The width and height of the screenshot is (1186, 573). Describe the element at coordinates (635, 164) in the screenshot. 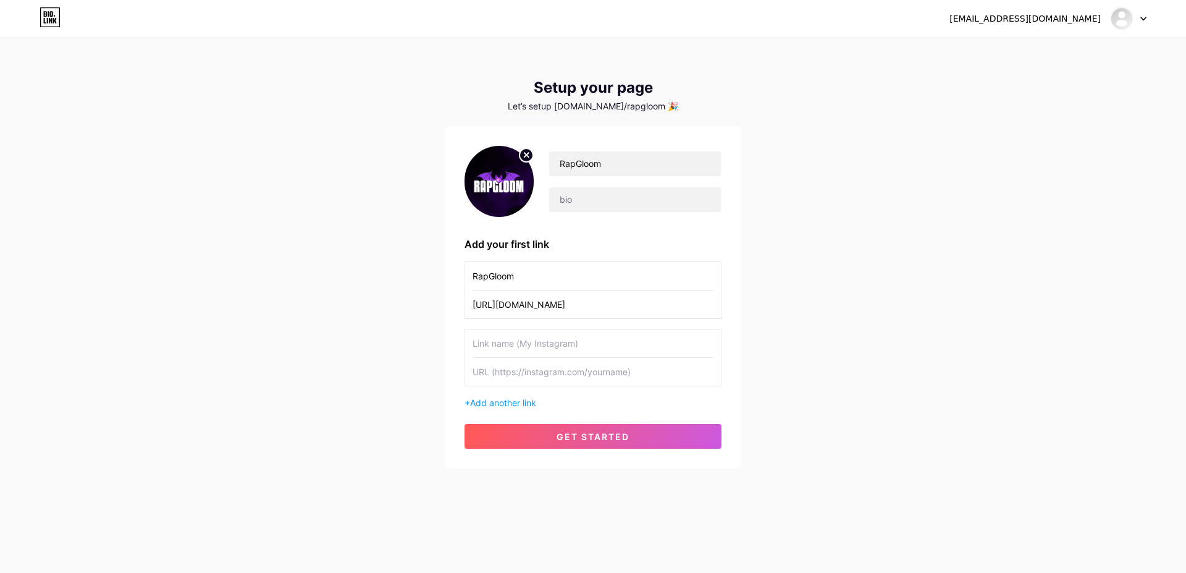

I see `input: Your name` at that location.